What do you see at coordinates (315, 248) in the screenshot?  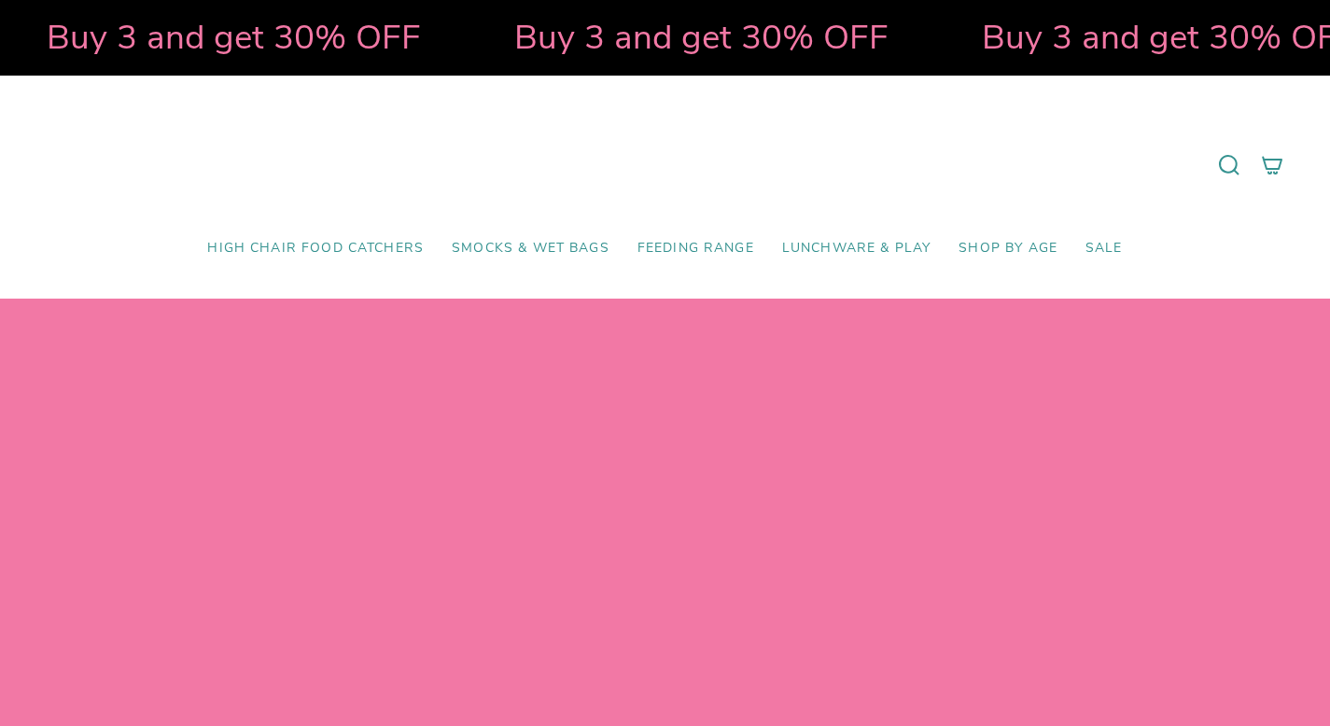 I see `a: High Chair Food Catchers` at bounding box center [315, 248].